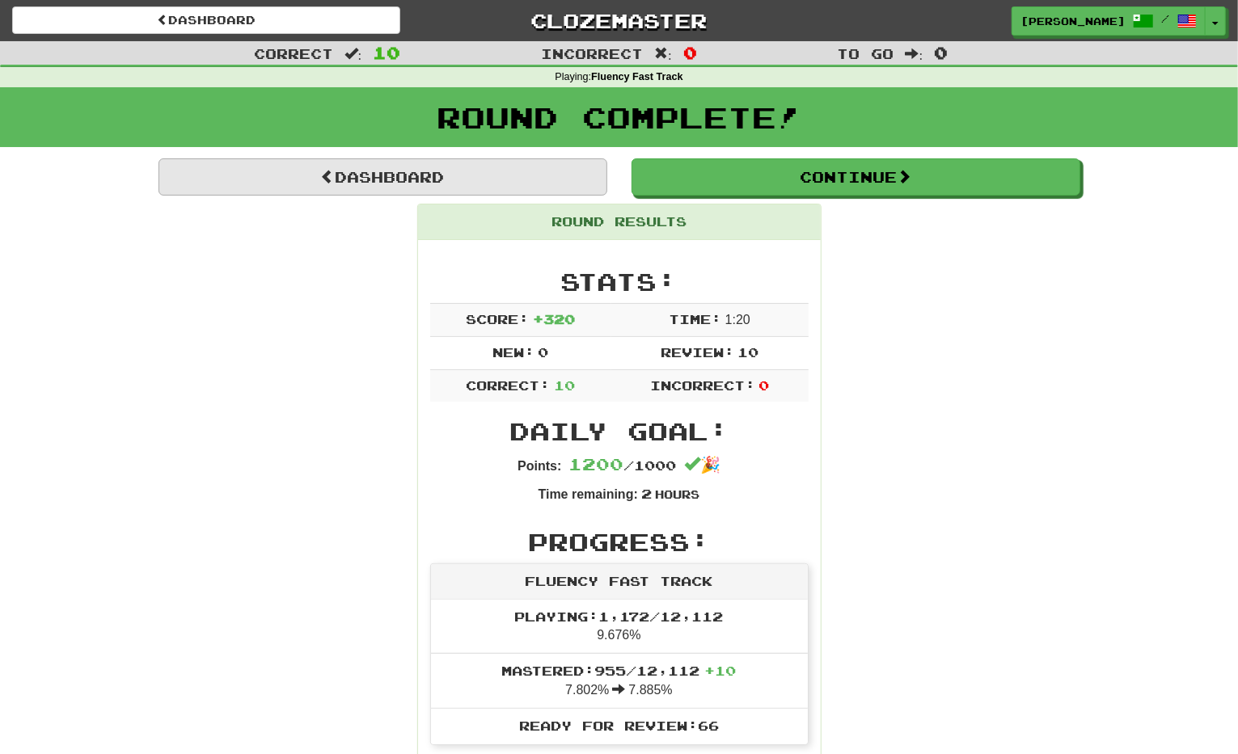 The width and height of the screenshot is (1238, 754). What do you see at coordinates (619, 627) in the screenshot?
I see `li: 9.676%` at bounding box center [619, 627].